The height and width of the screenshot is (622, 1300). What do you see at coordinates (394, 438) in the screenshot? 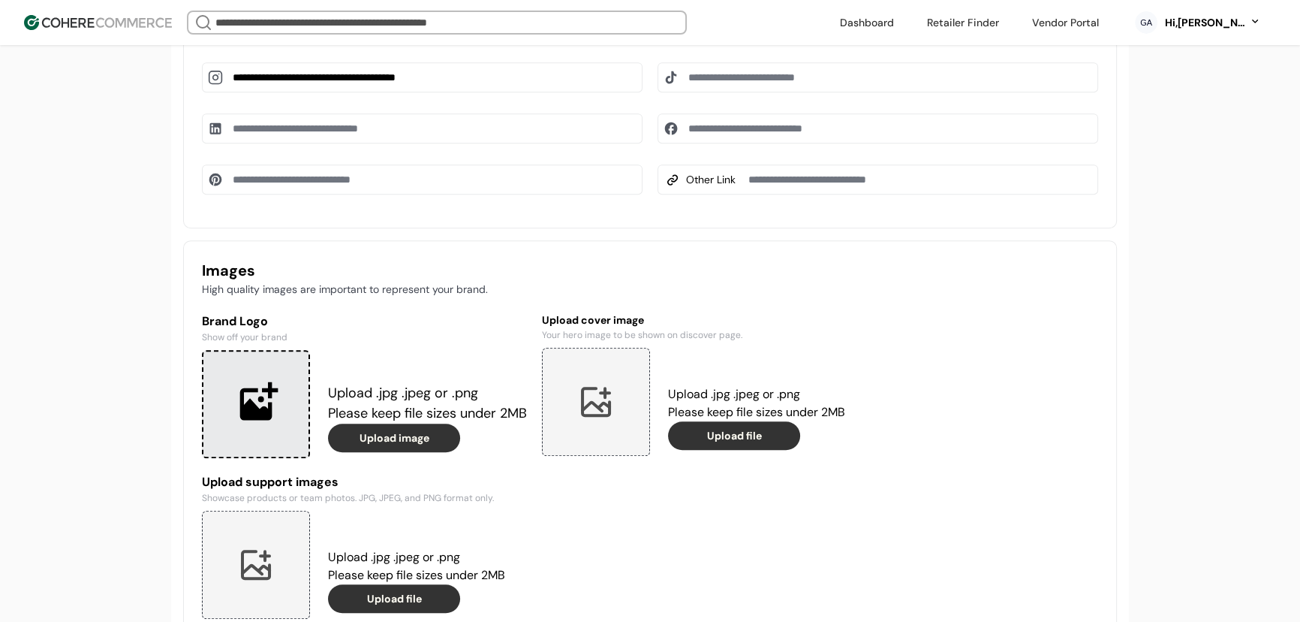
I see `button: Upload image` at bounding box center [394, 438].